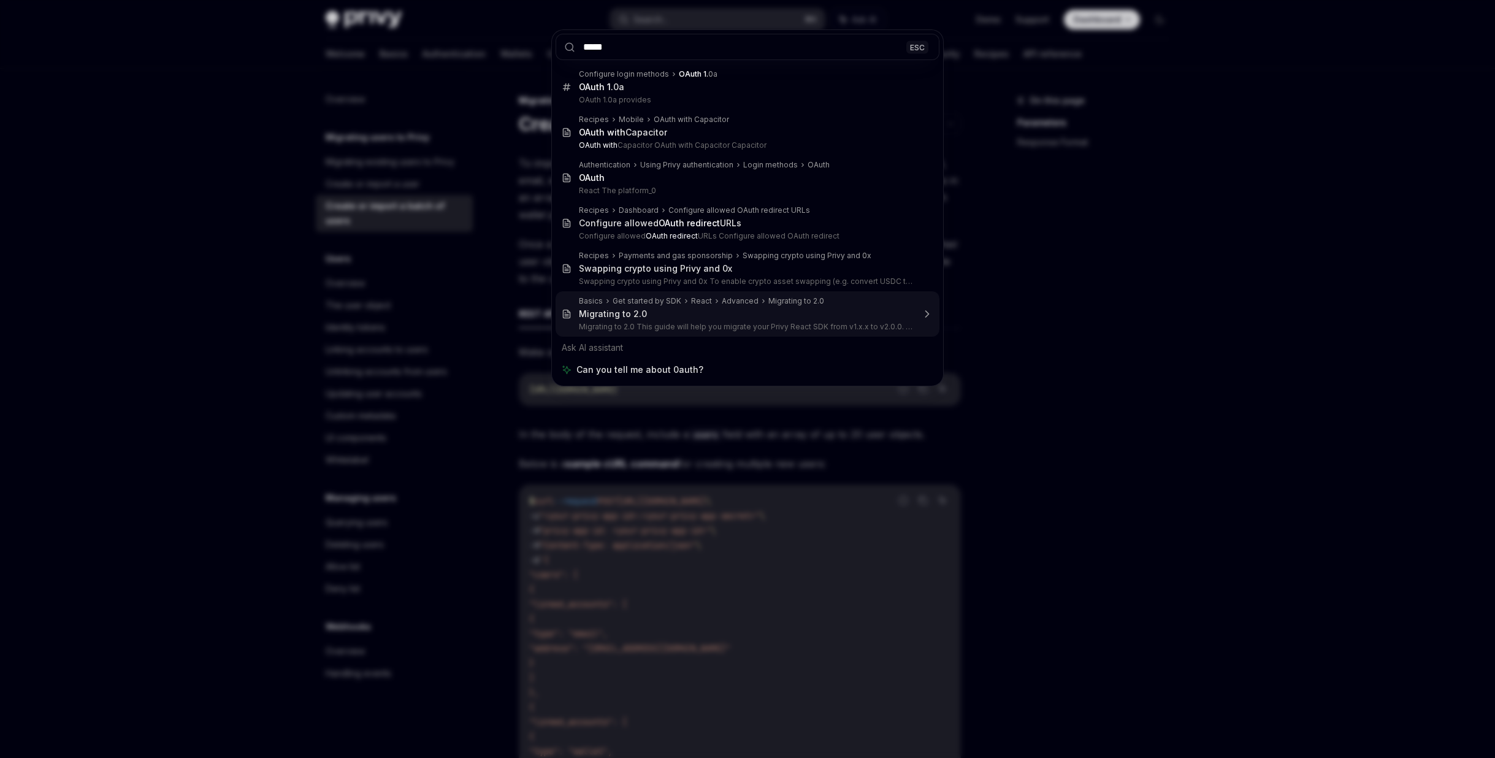 The width and height of the screenshot is (1495, 758). I want to click on p: Migrating to 2.0 This guide will help you migrate your Privy React SDK from v1.x.x to v2.0.0. To ins, so click(746, 327).